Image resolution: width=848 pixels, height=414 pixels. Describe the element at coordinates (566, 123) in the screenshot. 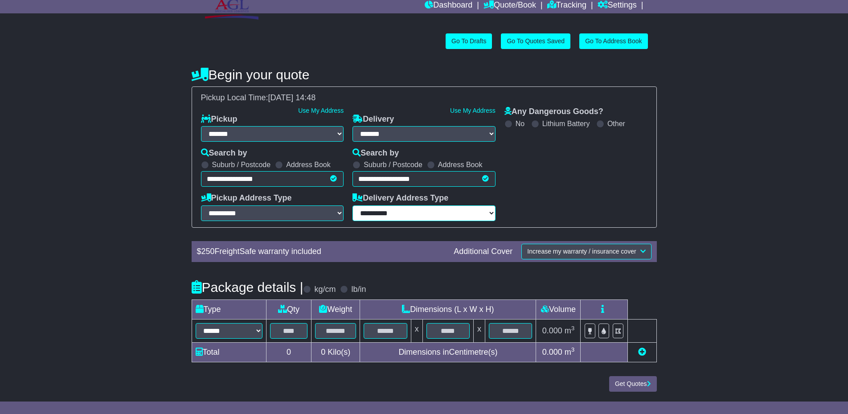

I see `label: Lithium Battery` at that location.